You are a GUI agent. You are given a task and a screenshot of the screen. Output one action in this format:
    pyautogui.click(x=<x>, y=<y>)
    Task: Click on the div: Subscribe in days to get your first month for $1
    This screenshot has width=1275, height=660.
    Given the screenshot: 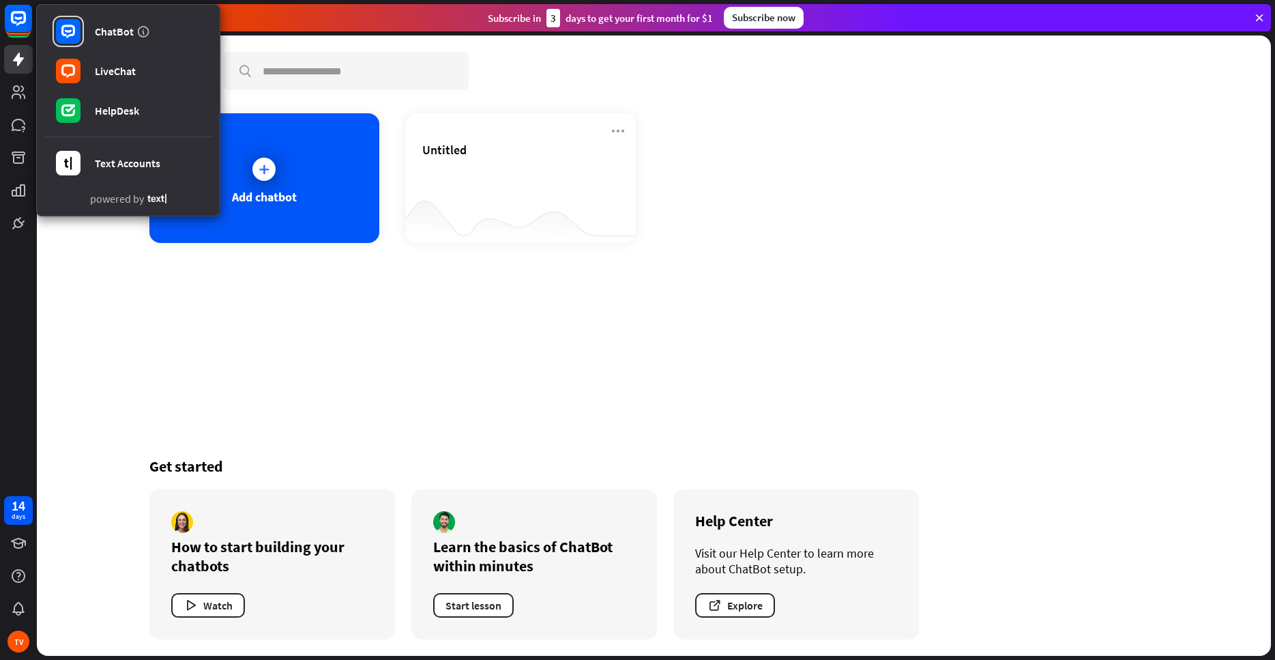 What is the action you would take?
    pyautogui.click(x=600, y=18)
    